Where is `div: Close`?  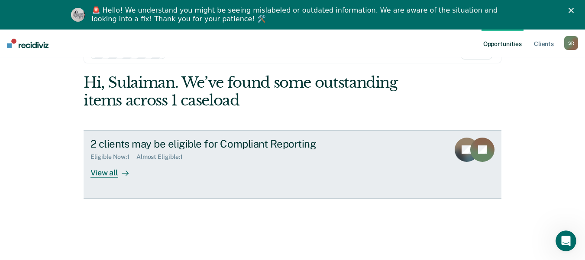
div: Close is located at coordinates (573, 10).